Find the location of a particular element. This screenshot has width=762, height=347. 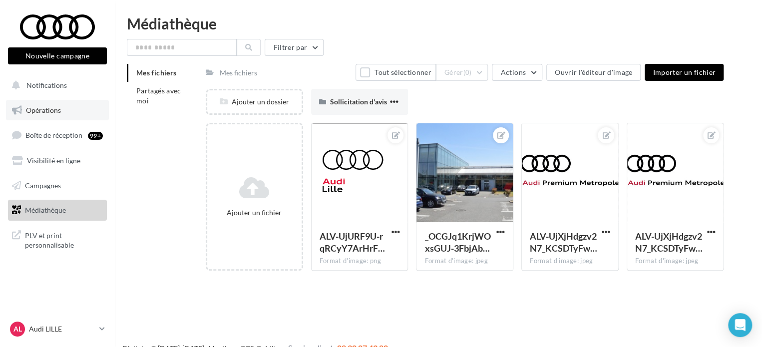

a: Opérations is located at coordinates (57, 110).